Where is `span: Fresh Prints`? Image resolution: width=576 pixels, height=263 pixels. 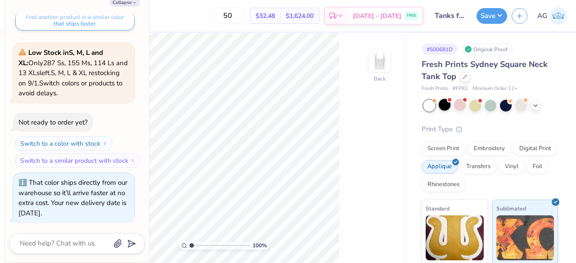 span: Fresh Prints is located at coordinates (435, 89).